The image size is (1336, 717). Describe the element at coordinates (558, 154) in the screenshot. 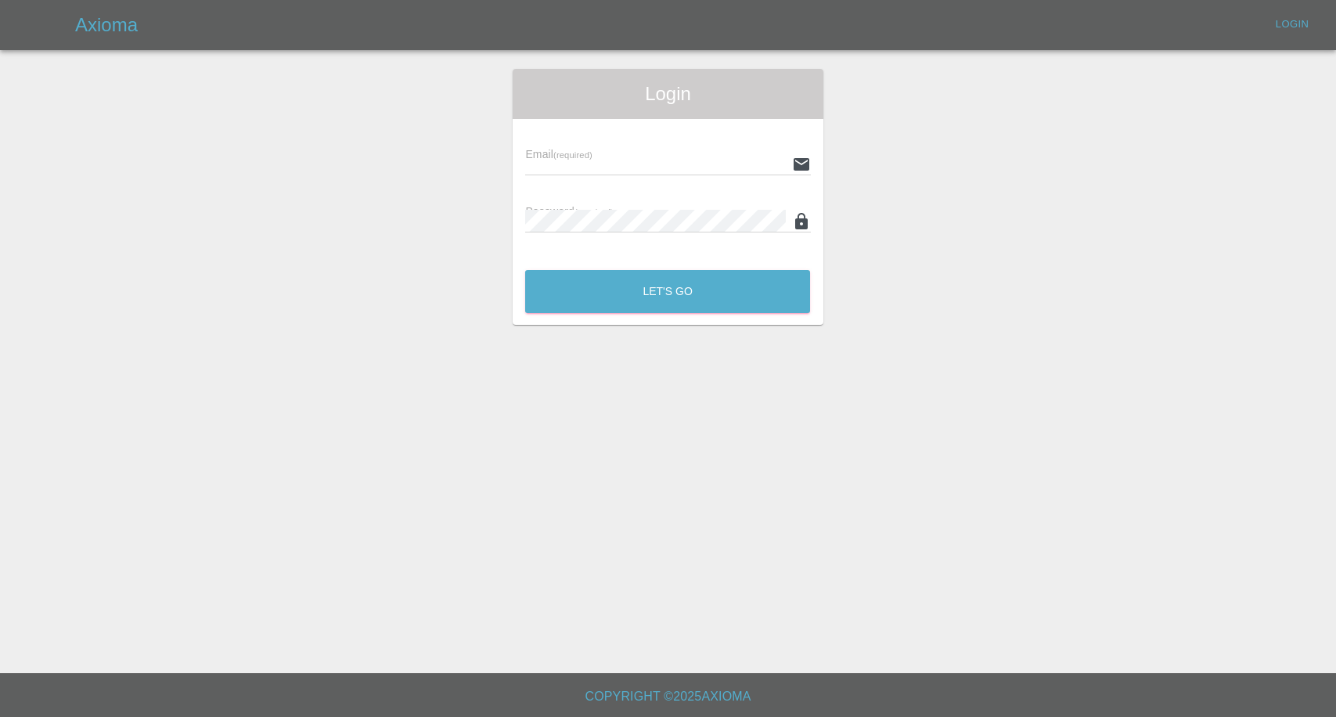

I see `span: Email` at that location.